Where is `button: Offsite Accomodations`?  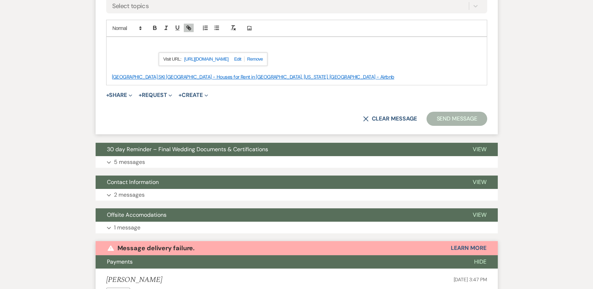
button: Offsite Accomodations is located at coordinates (278, 215).